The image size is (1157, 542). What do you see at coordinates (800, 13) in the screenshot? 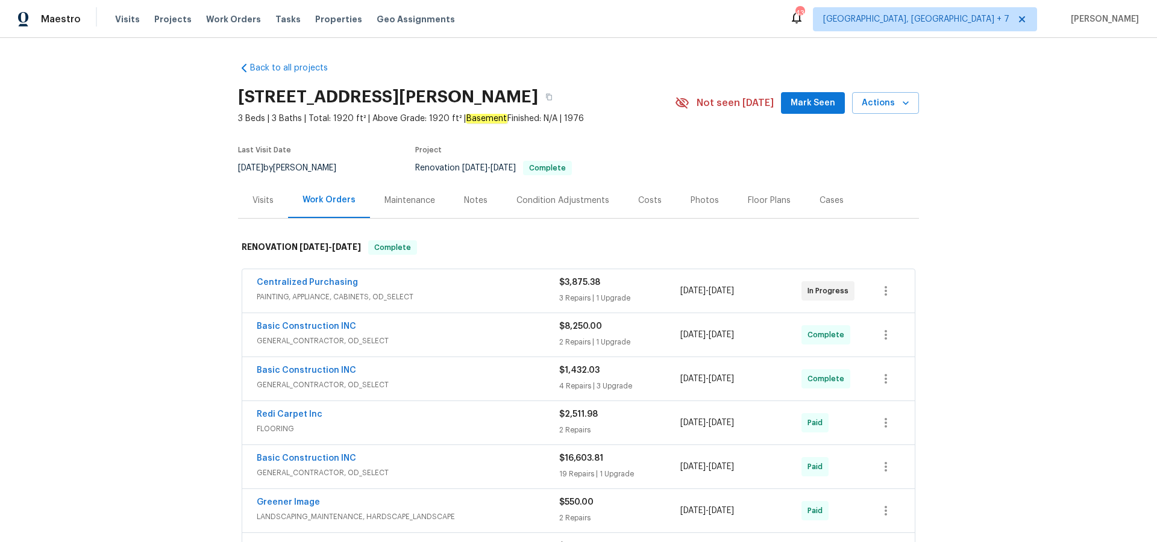
I see `div: 43` at bounding box center [800, 13].